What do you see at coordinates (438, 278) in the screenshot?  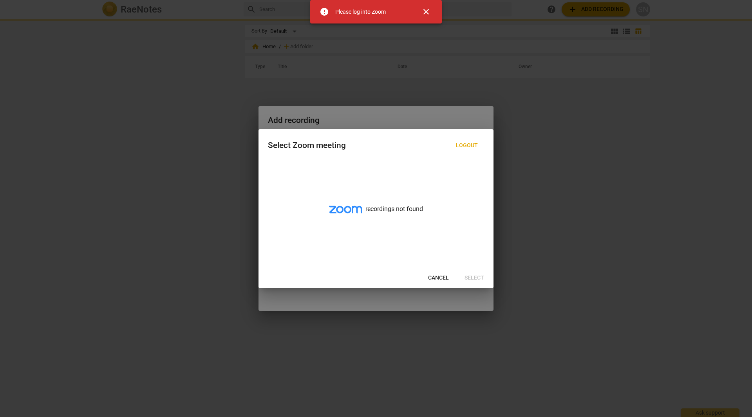 I see `button: Cancel` at bounding box center [438, 278].